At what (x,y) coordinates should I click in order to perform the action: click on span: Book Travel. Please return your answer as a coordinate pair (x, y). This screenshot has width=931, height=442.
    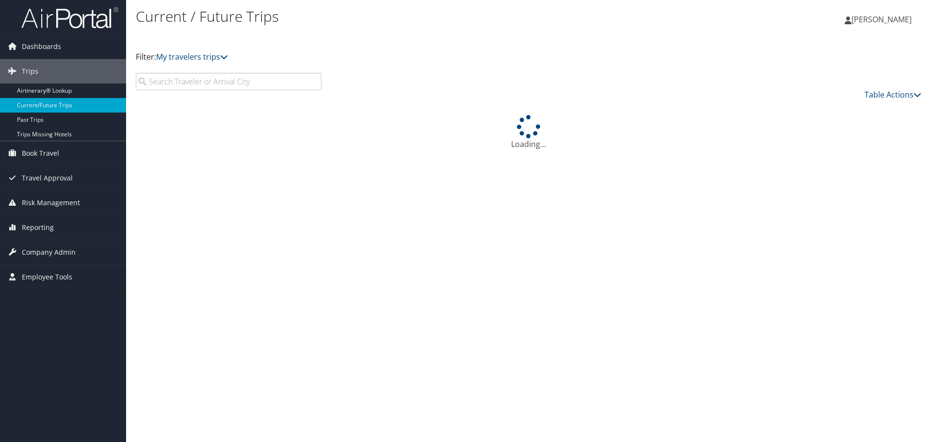
    Looking at the image, I should click on (40, 153).